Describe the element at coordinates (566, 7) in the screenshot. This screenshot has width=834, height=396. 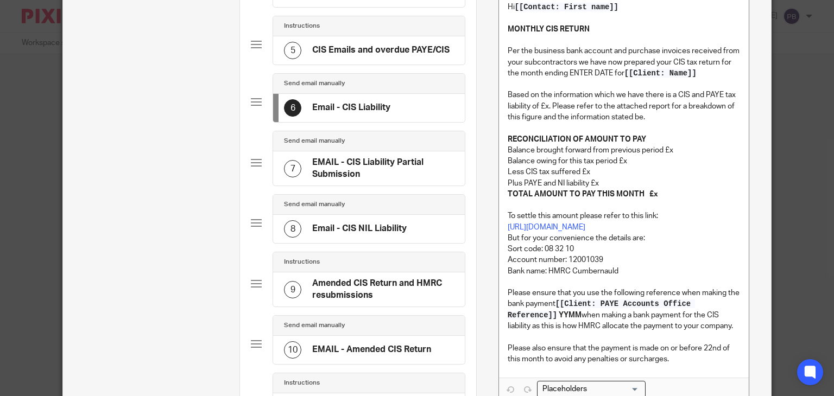
I see `span: [[Contact: First name]]` at that location.